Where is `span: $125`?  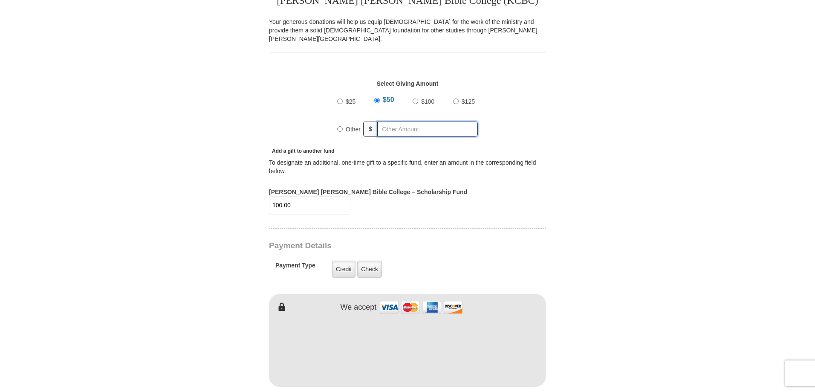 span: $125 is located at coordinates (468, 101).